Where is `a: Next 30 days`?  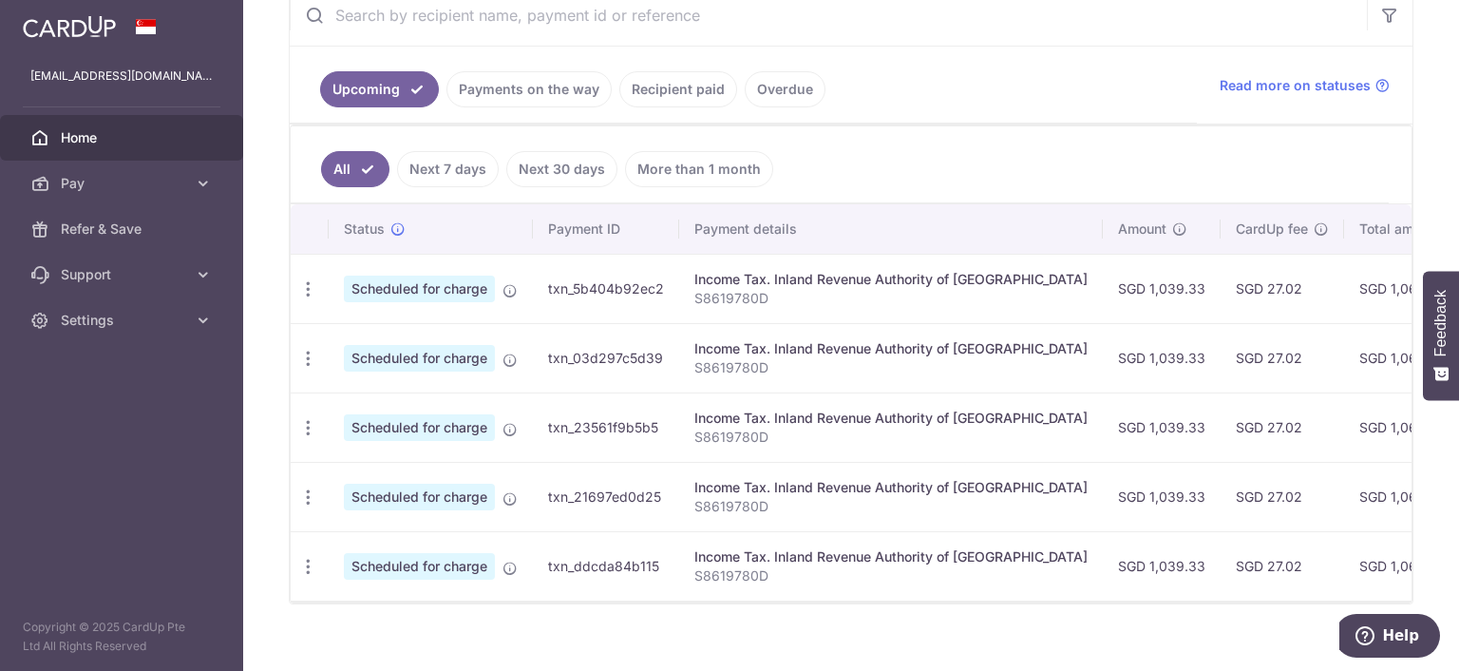
a: Next 30 days is located at coordinates (561, 169).